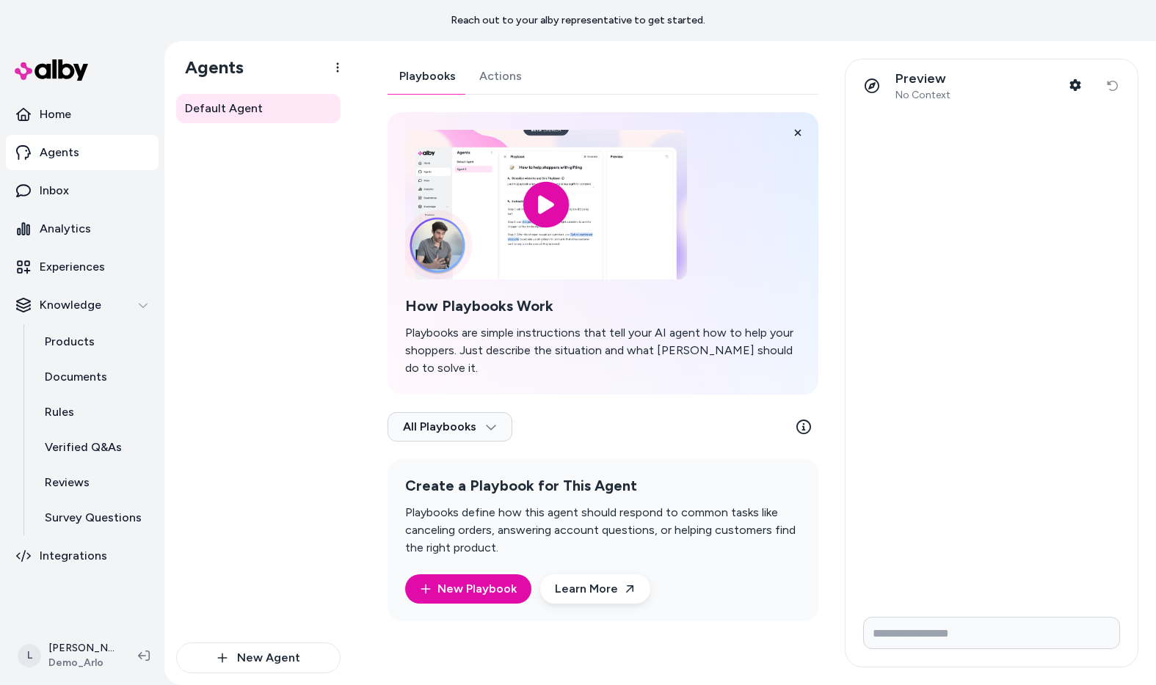  I want to click on a: Analytics, so click(82, 229).